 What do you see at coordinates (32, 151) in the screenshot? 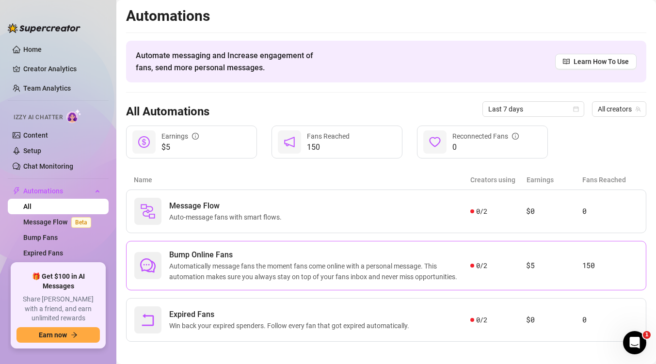
I see `a: Setup` at bounding box center [32, 151].